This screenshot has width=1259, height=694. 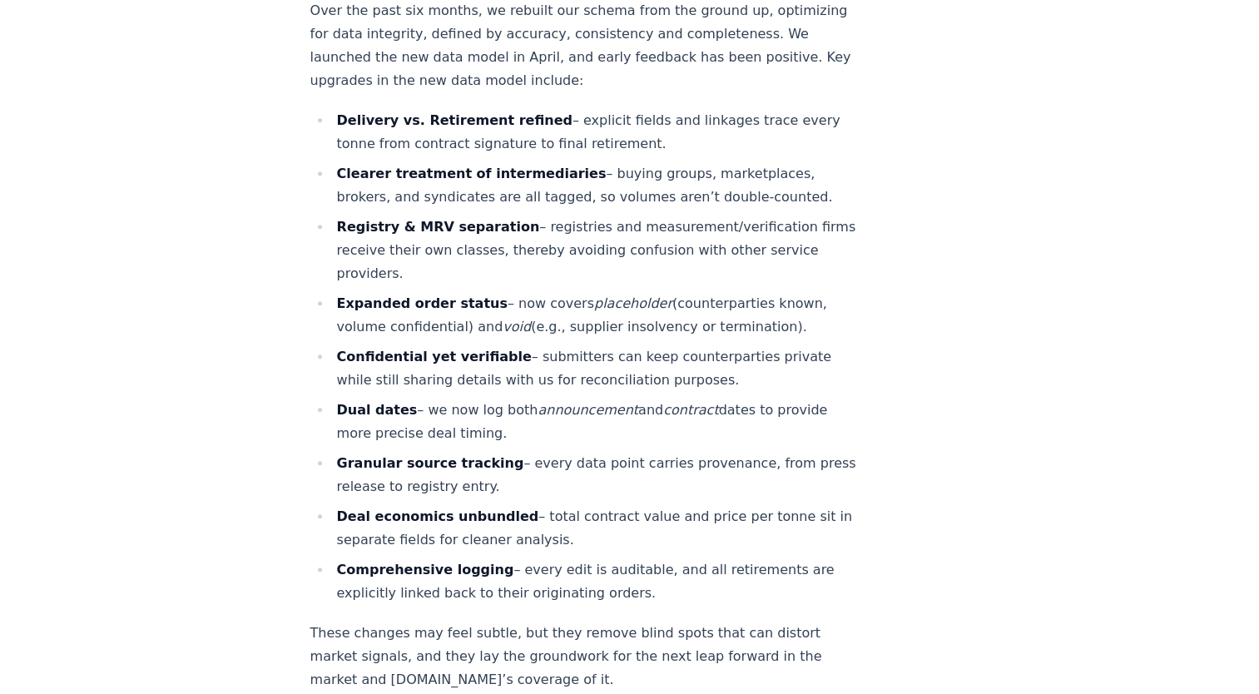 What do you see at coordinates (438, 226) in the screenshot?
I see `strong: Registry & MRV separation` at bounding box center [438, 226].